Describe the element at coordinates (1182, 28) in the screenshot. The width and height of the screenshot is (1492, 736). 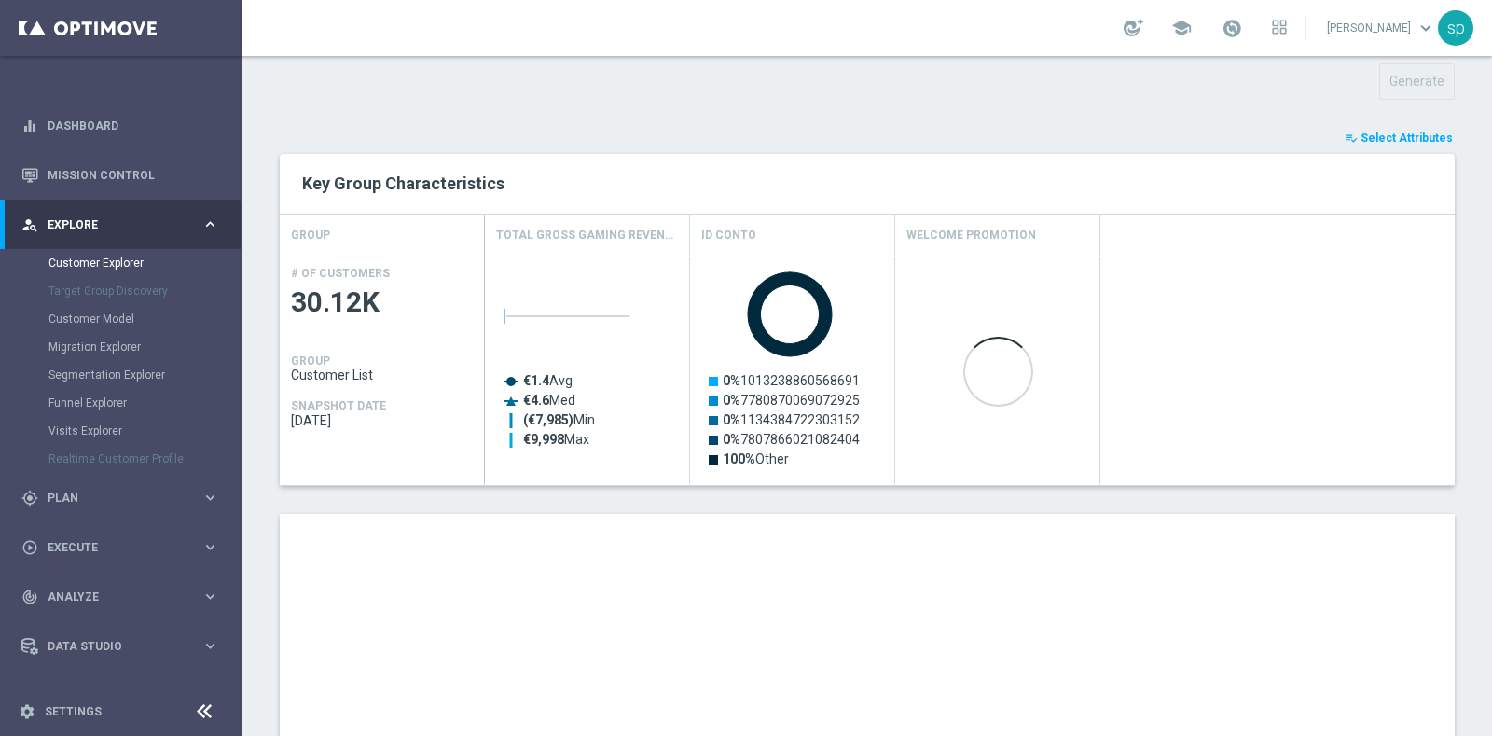
I see `span: school` at that location.